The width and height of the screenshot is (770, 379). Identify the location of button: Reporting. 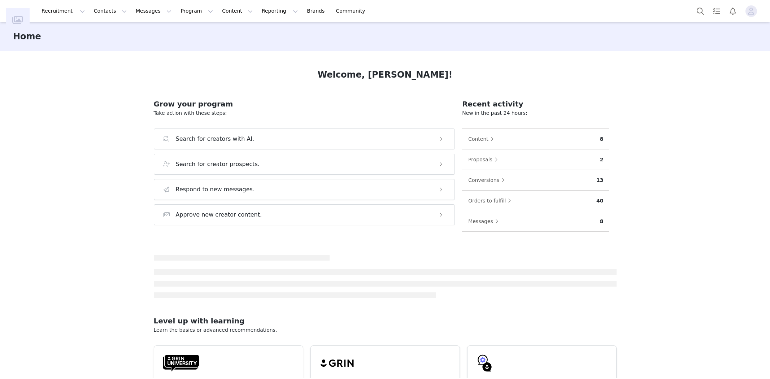
(280, 11).